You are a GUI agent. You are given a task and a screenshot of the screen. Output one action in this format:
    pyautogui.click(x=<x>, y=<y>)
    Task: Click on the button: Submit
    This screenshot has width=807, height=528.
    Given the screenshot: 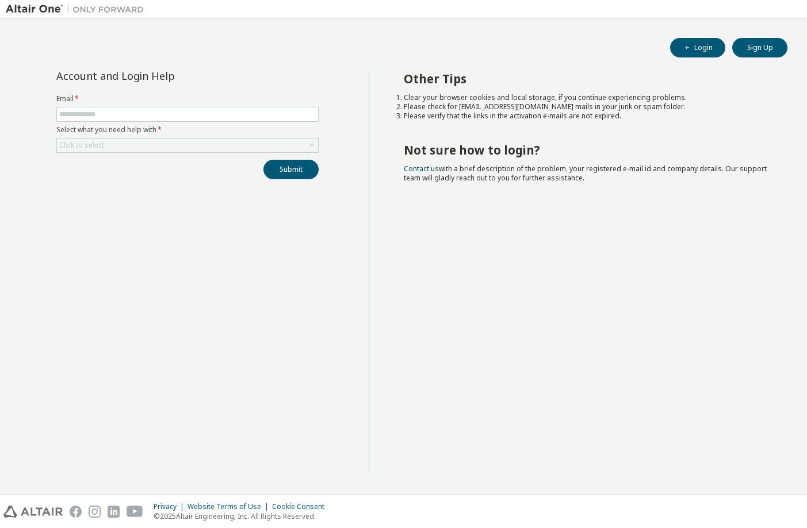 What is the action you would take?
    pyautogui.click(x=291, y=170)
    